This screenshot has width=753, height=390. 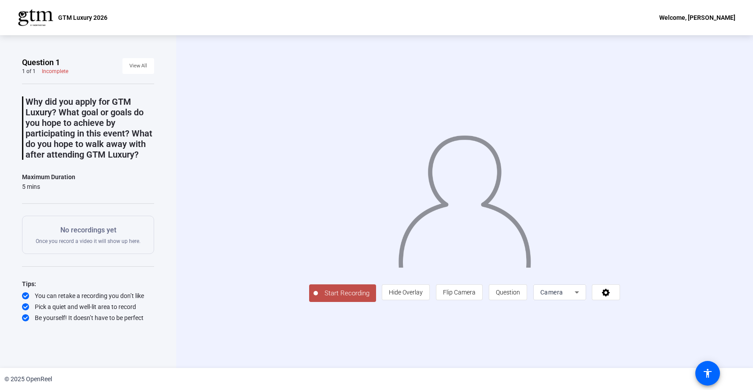 I want to click on div: Pick a quiet and well-lit area to record, so click(x=88, y=307).